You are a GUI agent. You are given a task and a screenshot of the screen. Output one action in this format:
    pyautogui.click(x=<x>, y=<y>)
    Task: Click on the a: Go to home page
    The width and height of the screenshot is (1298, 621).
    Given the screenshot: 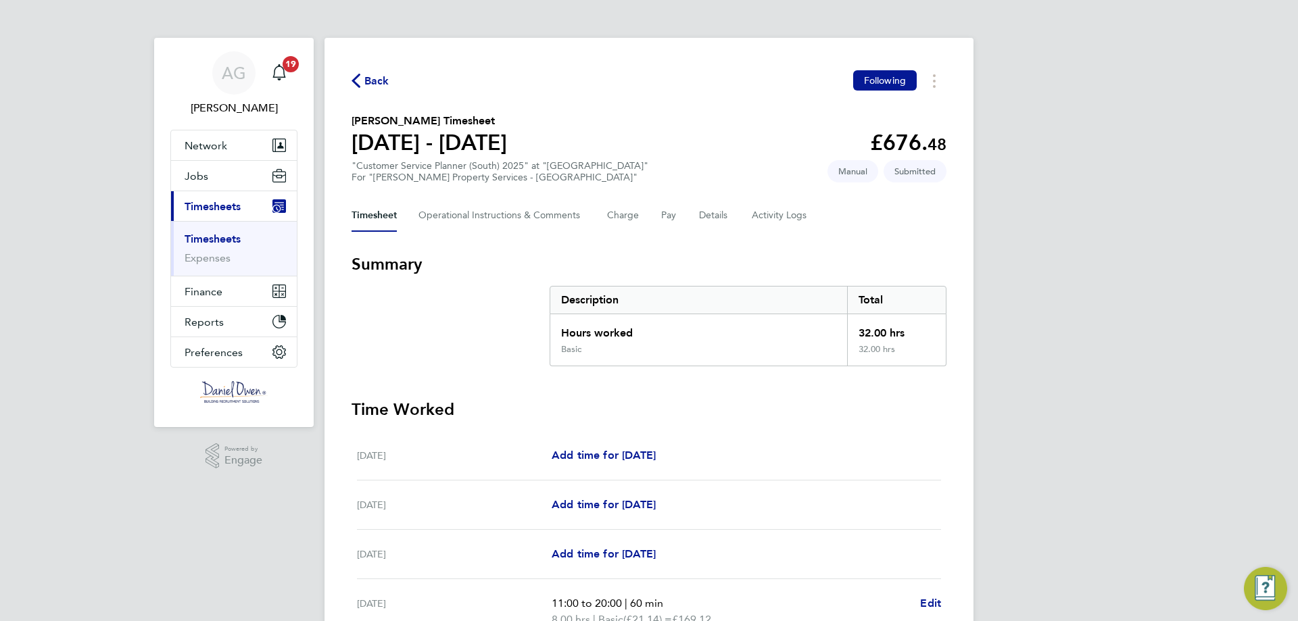 What is the action you would take?
    pyautogui.click(x=234, y=392)
    